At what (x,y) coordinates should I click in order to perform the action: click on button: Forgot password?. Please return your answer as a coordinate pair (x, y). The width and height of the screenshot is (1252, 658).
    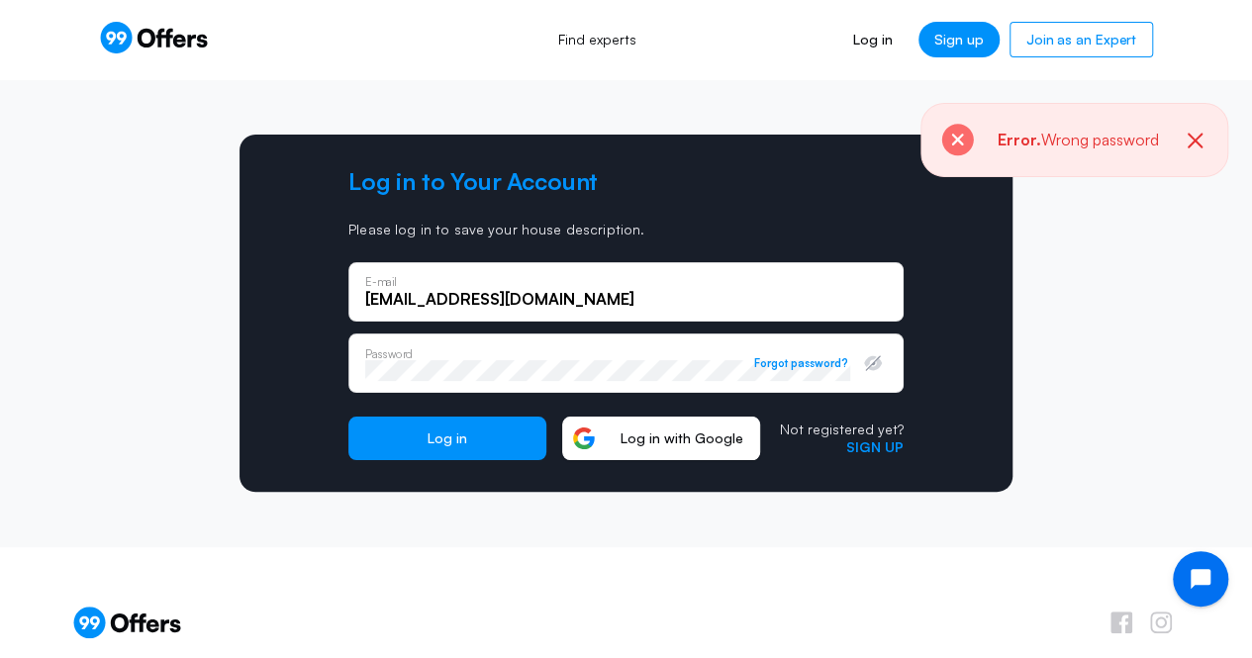
    Looking at the image, I should click on (800, 363).